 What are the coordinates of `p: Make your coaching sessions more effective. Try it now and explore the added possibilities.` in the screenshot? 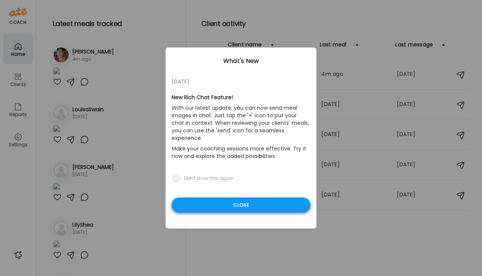 It's located at (241, 152).